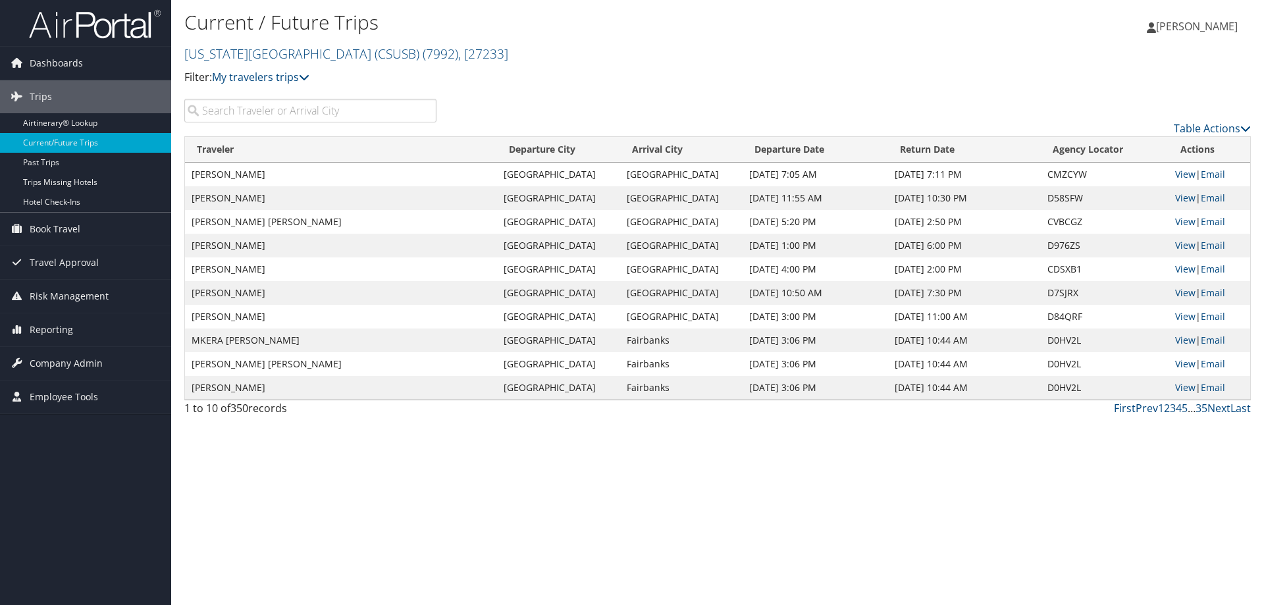 This screenshot has width=1264, height=605. What do you see at coordinates (540, 78) in the screenshot?
I see `p: Filter:` at bounding box center [540, 78].